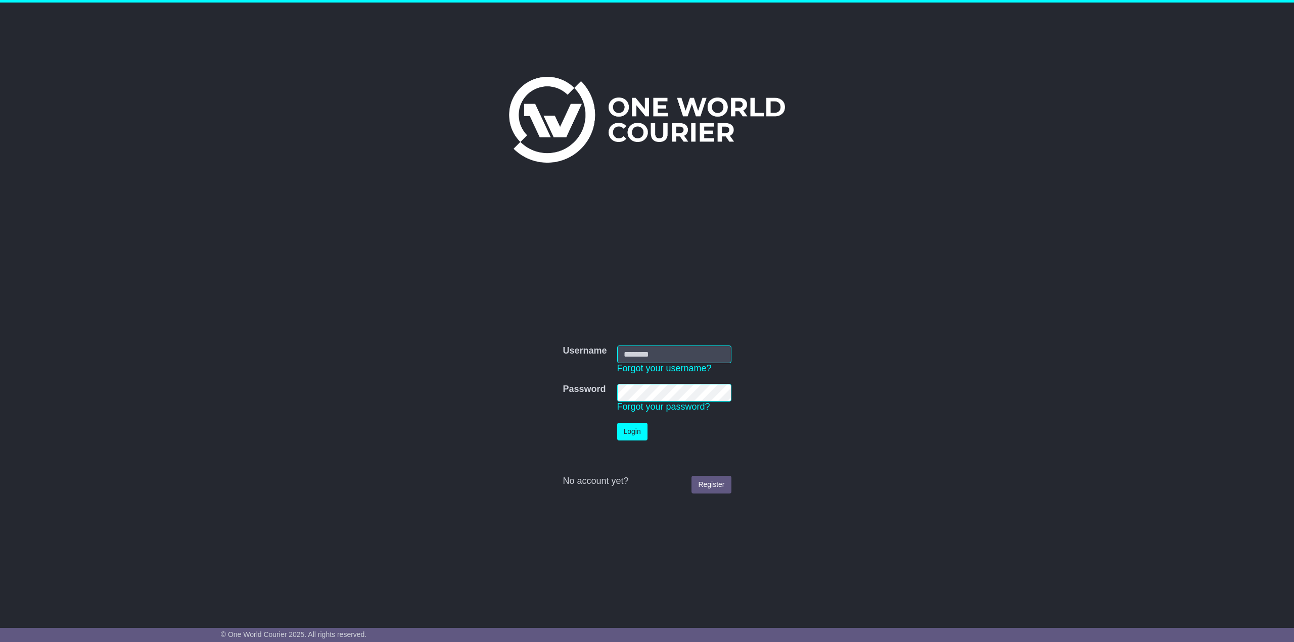  Describe the element at coordinates (632, 432) in the screenshot. I see `button: Login` at that location.